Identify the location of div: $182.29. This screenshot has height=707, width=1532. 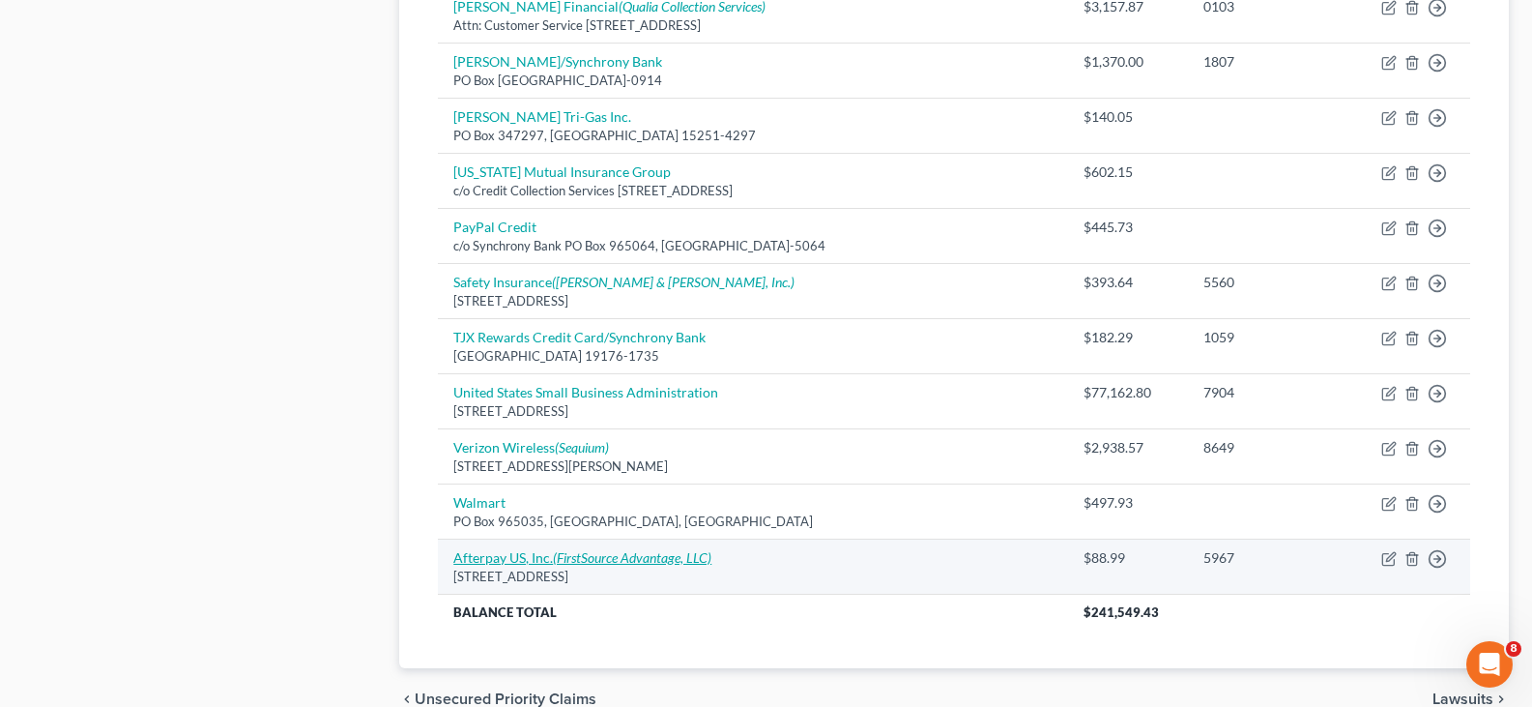
(1128, 337).